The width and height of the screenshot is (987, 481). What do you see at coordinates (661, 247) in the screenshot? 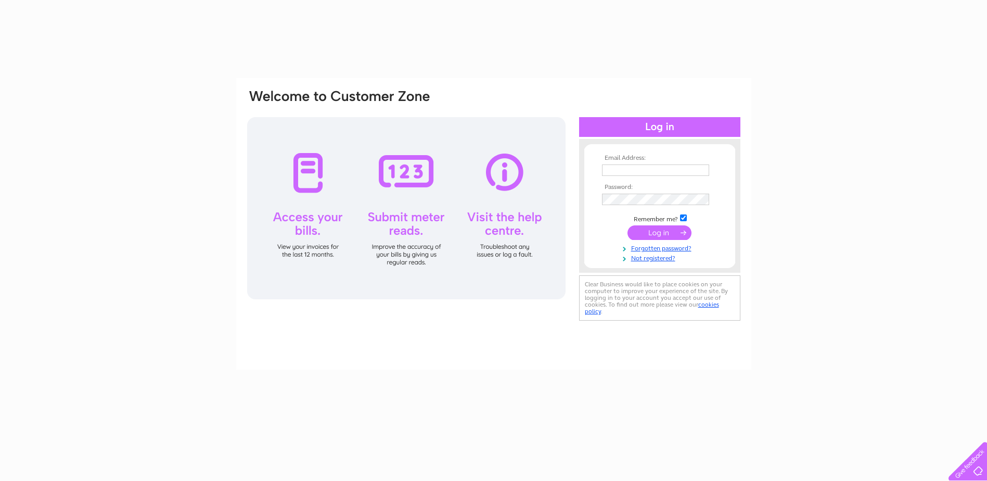
I see `a: Forgotten password?` at bounding box center [661, 247].